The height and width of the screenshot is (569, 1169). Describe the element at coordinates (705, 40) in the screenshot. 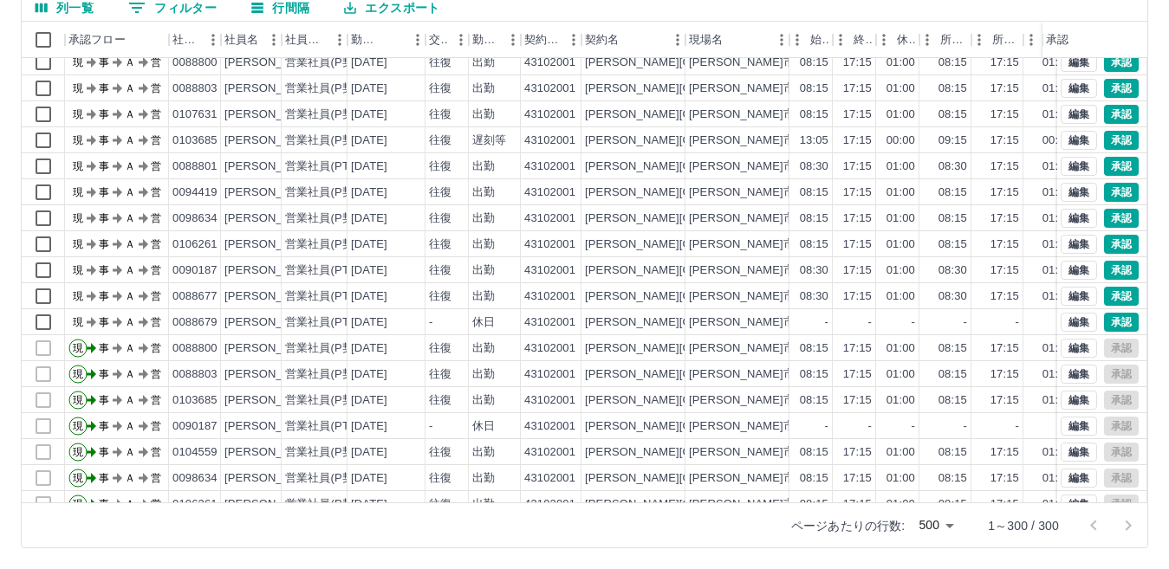

I see `div: 現場名` at that location.